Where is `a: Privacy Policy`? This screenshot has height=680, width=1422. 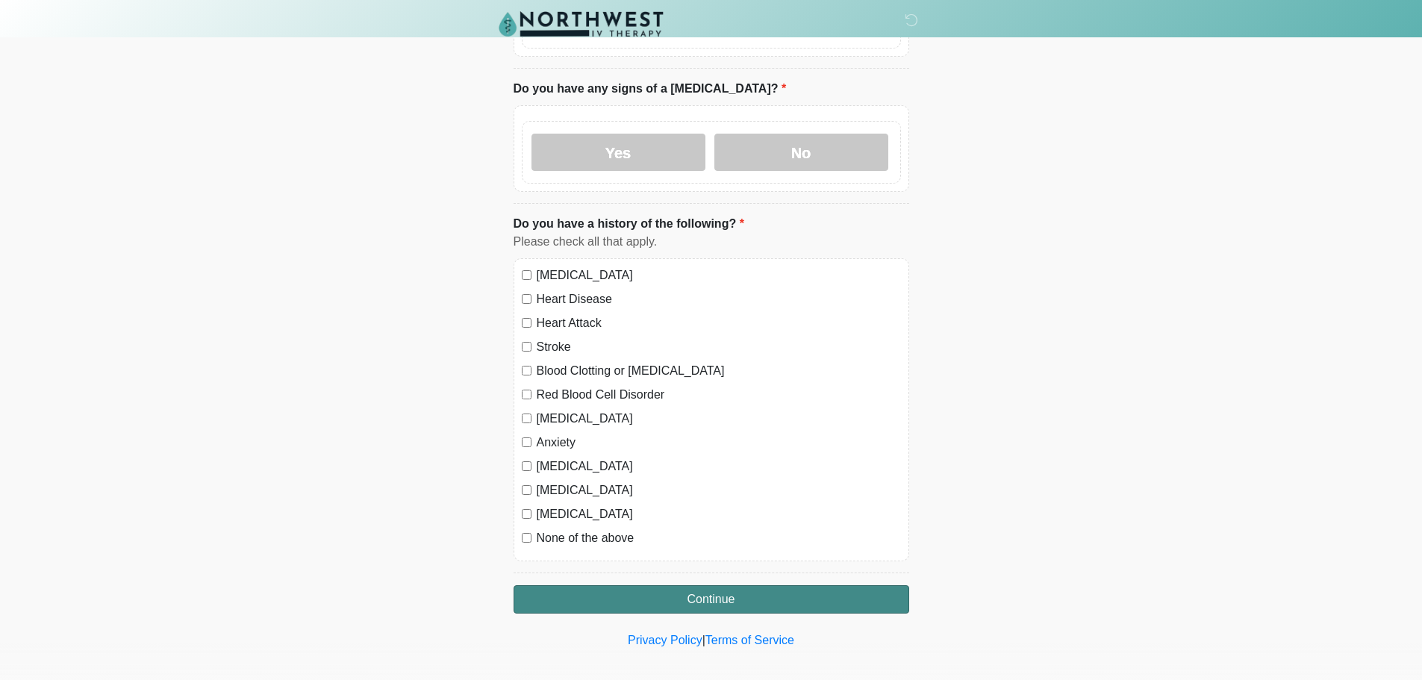
a: Privacy Policy is located at coordinates (665, 640).